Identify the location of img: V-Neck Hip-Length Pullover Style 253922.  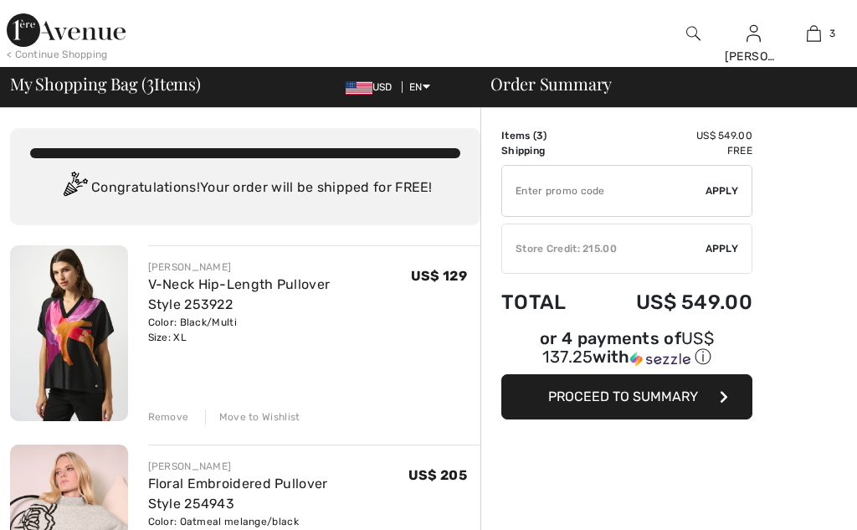
(69, 333).